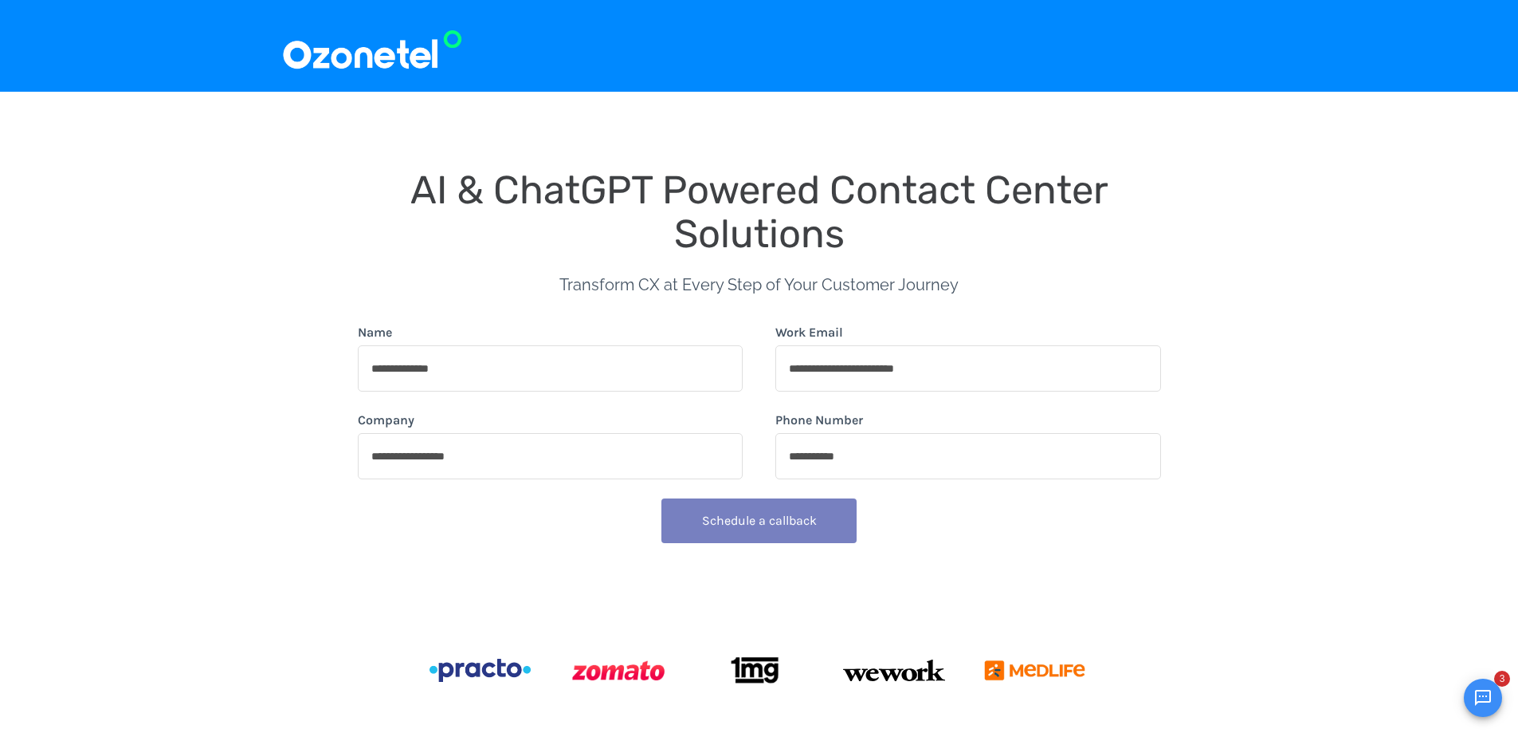  Describe the element at coordinates (819, 420) in the screenshot. I see `label: Phone Number` at that location.